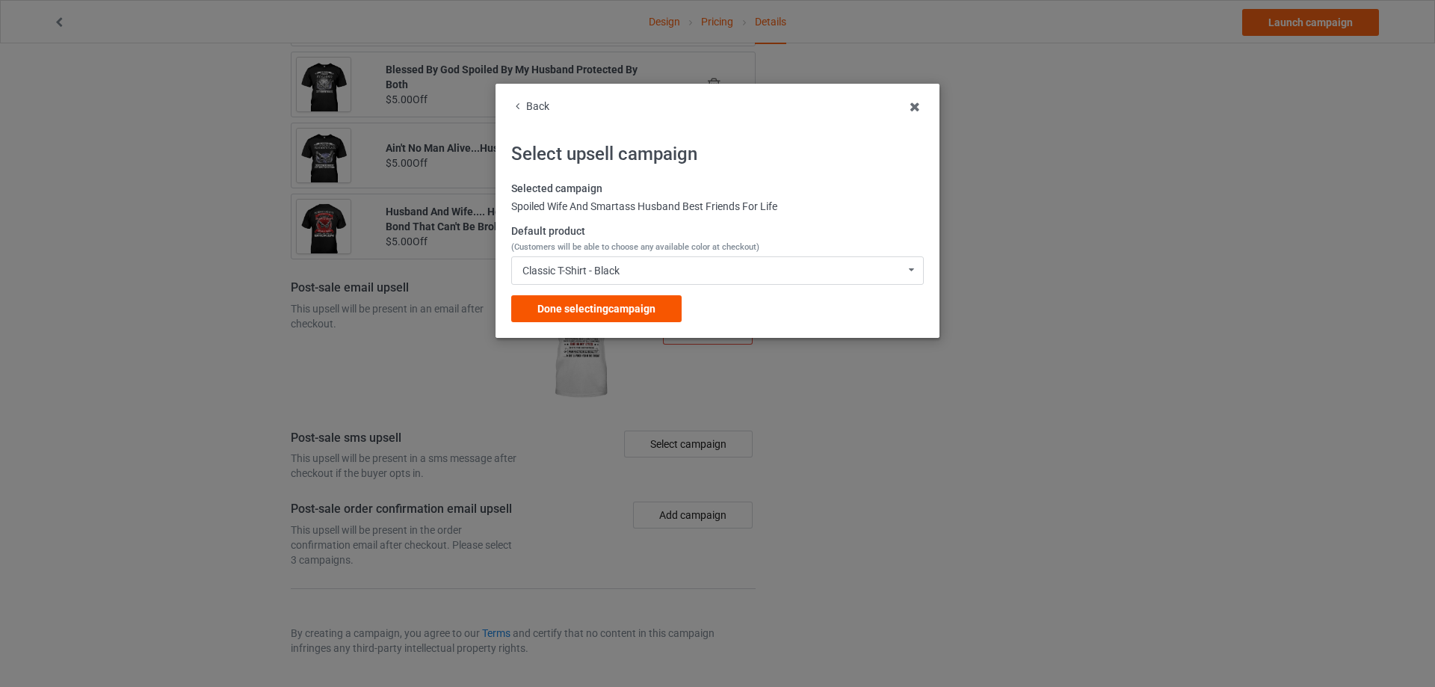 This screenshot has height=687, width=1435. I want to click on h2: Select upsell campaign, so click(717, 154).